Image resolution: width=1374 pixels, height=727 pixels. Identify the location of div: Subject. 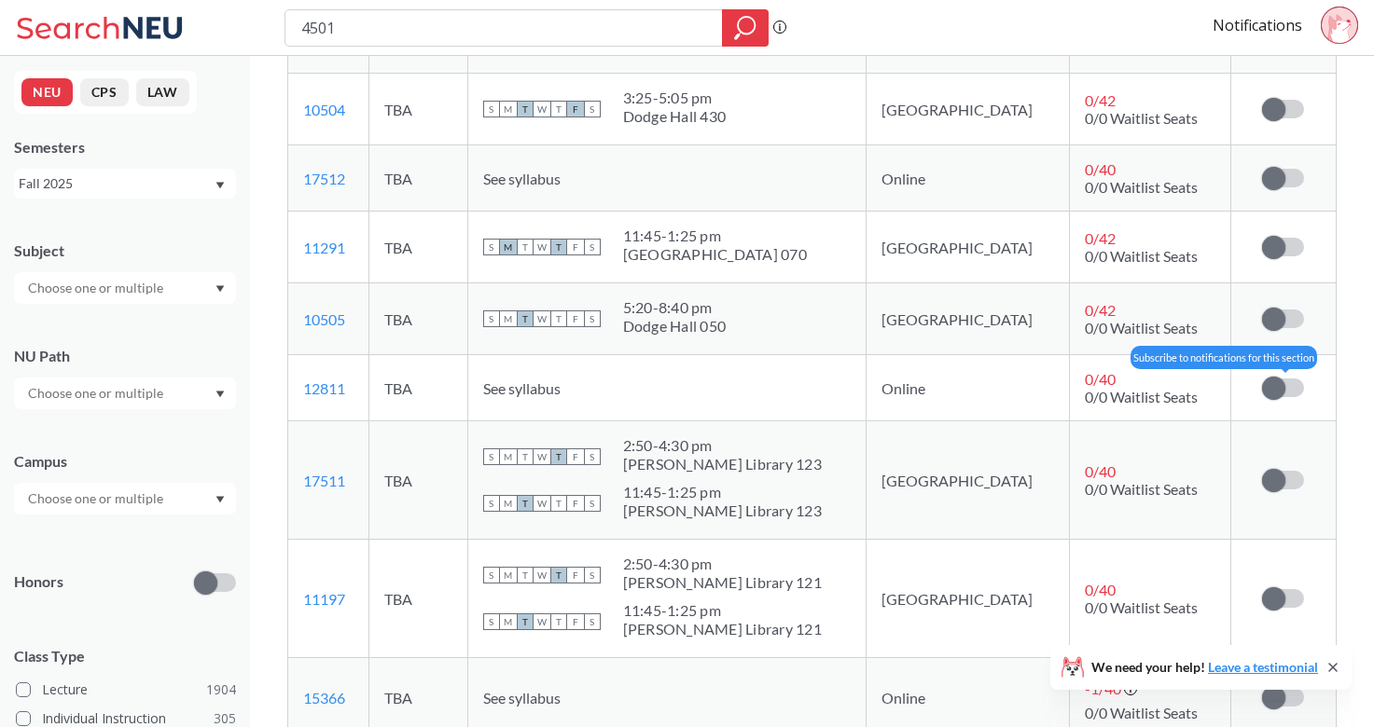
(125, 251).